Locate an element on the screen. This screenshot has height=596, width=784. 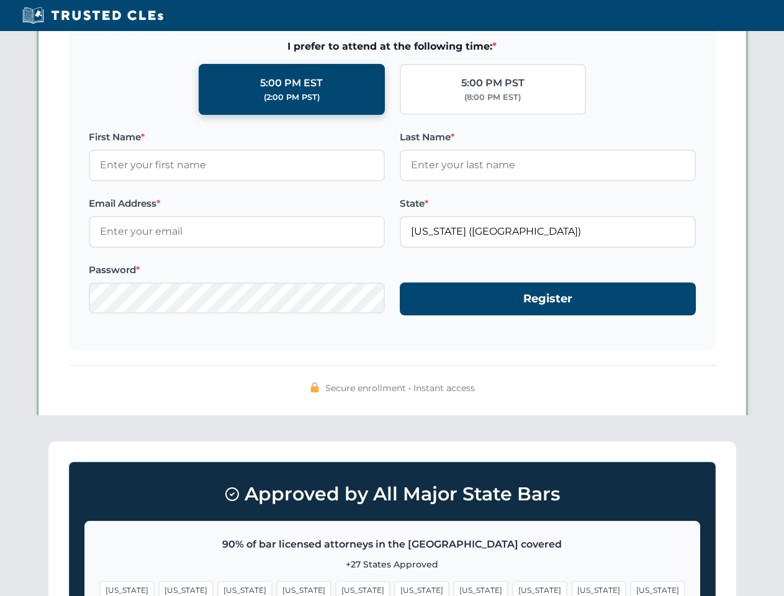
input: Enter your last name is located at coordinates (547, 165).